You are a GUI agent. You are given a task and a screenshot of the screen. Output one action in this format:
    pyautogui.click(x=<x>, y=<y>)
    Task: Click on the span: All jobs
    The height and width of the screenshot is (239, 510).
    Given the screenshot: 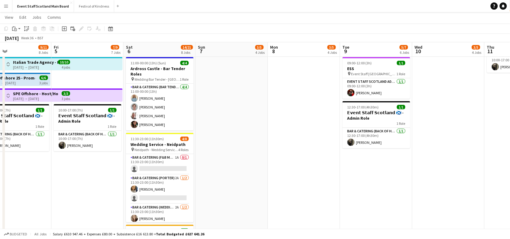 What is the action you would take?
    pyautogui.click(x=40, y=234)
    